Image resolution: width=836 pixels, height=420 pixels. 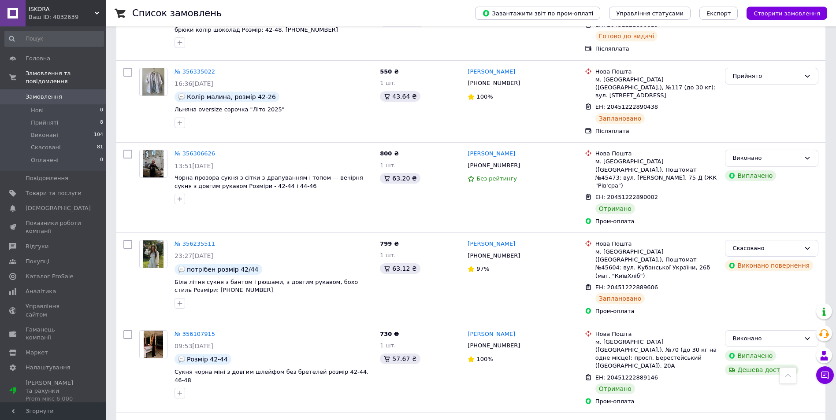 What do you see at coordinates (67, 17) in the screenshot?
I see `div: Ваш ID: 4032639` at bounding box center [67, 17].